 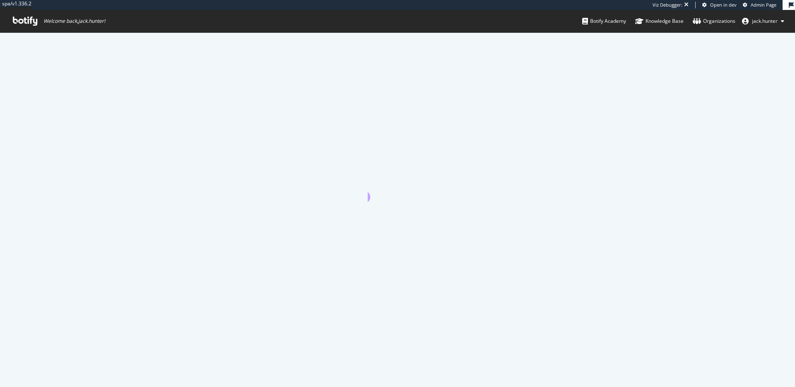 What do you see at coordinates (604, 21) in the screenshot?
I see `a: Botify Academy` at bounding box center [604, 21].